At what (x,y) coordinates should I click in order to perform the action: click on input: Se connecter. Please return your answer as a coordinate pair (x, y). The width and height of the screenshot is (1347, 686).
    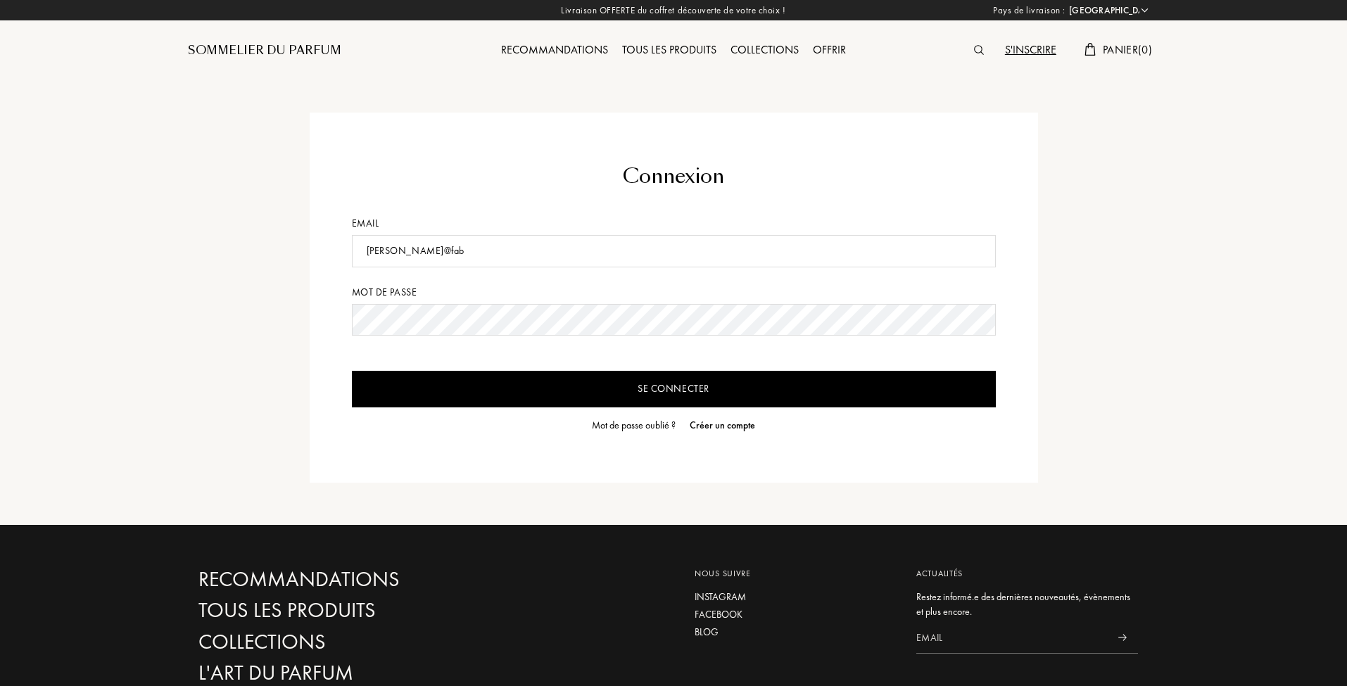
    Looking at the image, I should click on (673, 389).